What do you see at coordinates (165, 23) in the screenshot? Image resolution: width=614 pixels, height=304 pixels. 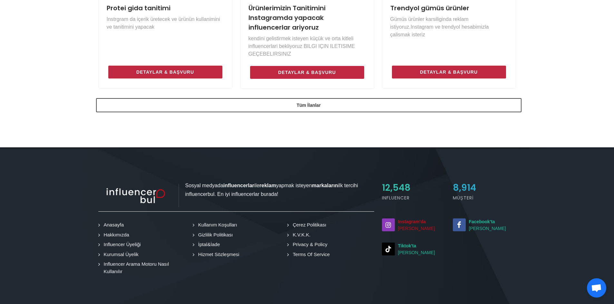 I see `p: Instrgram da içerik üretecek ve ürünün kullanimini ve tanitimini yapacak` at bounding box center [165, 23].